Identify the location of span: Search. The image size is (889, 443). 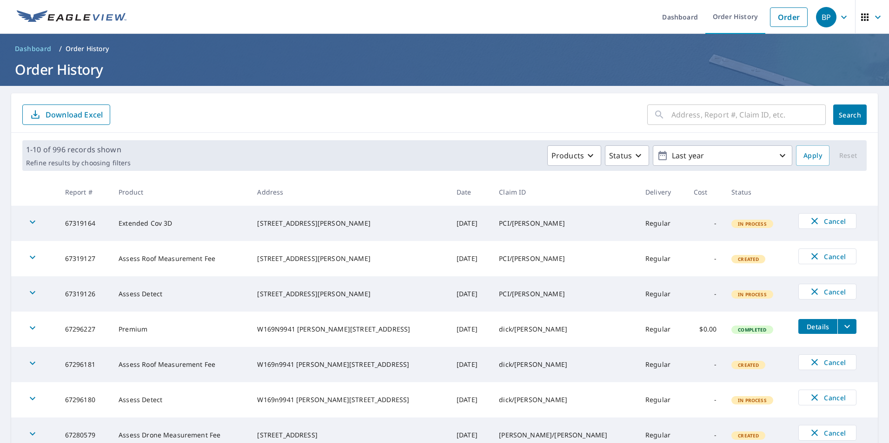
(850, 115).